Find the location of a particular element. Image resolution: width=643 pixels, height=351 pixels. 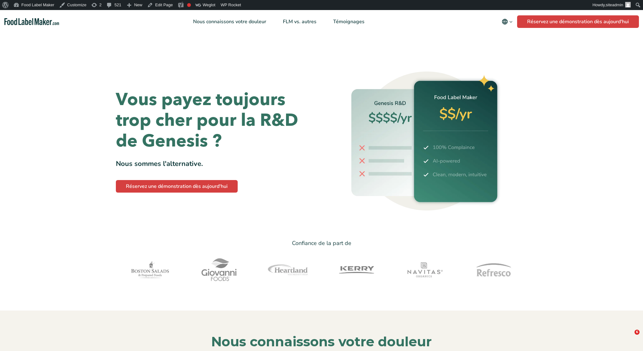

p: Confiance de la part de is located at coordinates (321, 243).